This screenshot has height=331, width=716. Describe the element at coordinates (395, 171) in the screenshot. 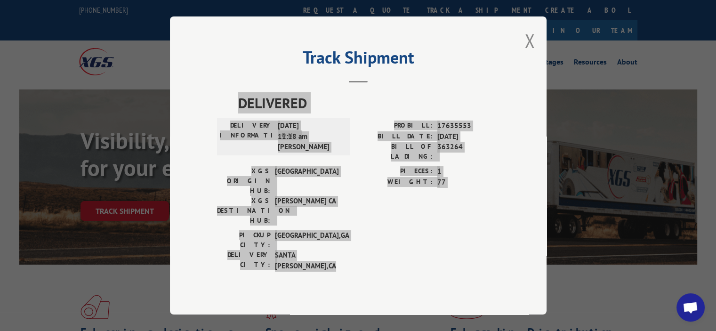

I see `label: PIECES:` at that location.